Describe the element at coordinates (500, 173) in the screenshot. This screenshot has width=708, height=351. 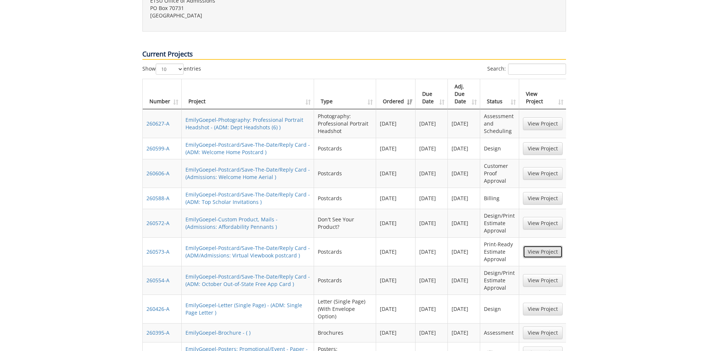
I see `td: Customer Proof Approval` at that location.